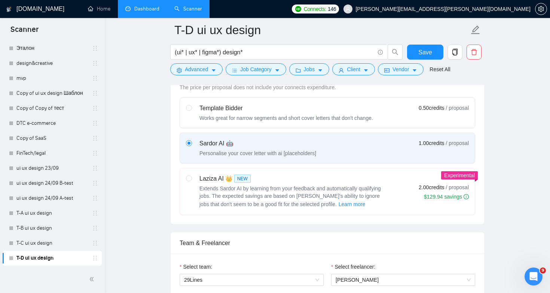 This screenshot has height=293, width=550. I want to click on button: search, so click(395, 52).